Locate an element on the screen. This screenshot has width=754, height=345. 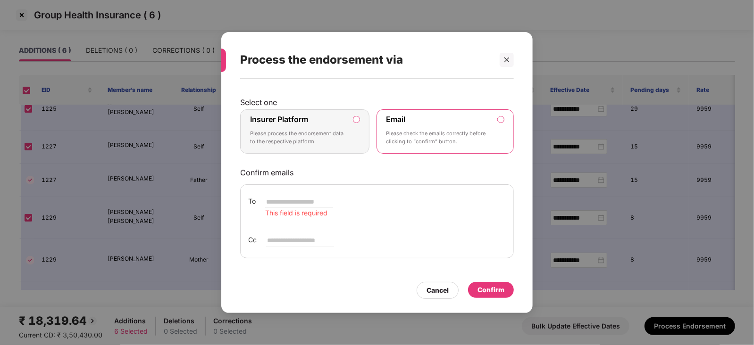
div: Cancel is located at coordinates (437, 291).